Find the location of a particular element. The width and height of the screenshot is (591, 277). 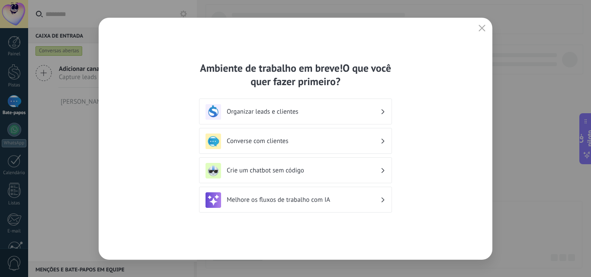

font: O que você quer fazer primeiro? is located at coordinates (321, 75).